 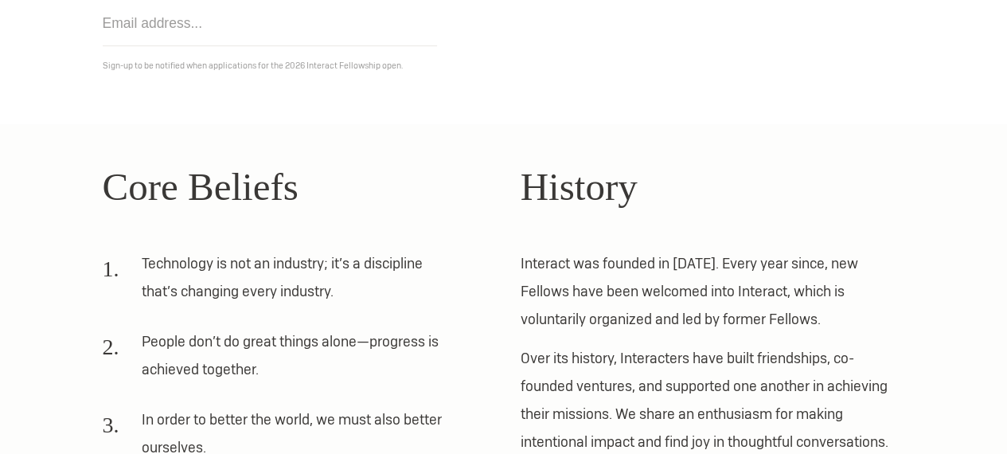 What do you see at coordinates (278, 360) in the screenshot?
I see `li: People don’t do great things alone—progress is achieved together.` at bounding box center [278, 360].